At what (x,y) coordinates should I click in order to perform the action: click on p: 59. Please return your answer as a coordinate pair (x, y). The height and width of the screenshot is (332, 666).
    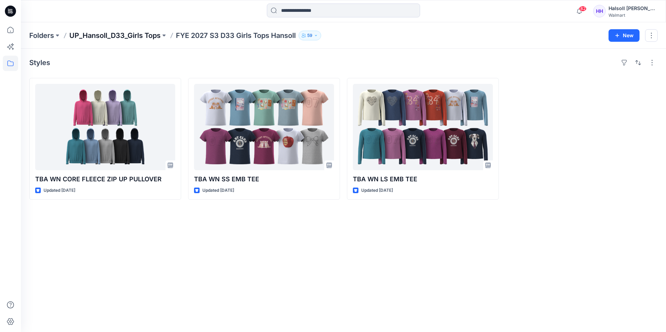
    Looking at the image, I should click on (310, 36).